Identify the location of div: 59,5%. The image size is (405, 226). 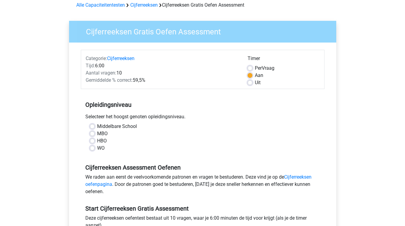
(162, 80).